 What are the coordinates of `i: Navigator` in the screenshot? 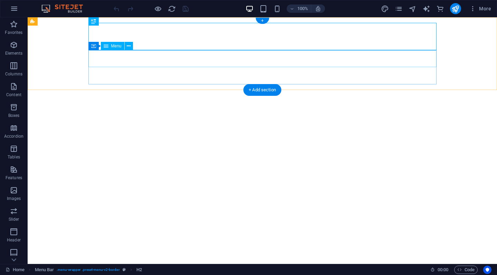 It's located at (412, 9).